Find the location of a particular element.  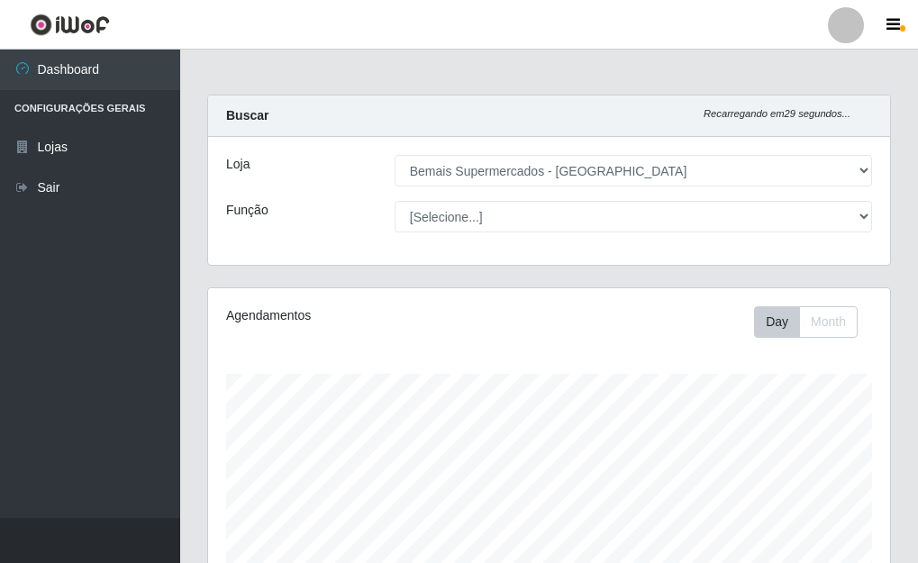

div: First group is located at coordinates (806, 322).